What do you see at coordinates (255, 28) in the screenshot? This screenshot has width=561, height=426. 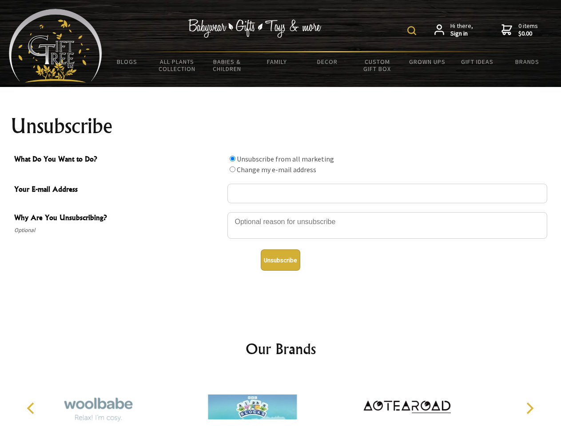 I see `img: Babywear - Gifts - Toys & more` at bounding box center [255, 28].